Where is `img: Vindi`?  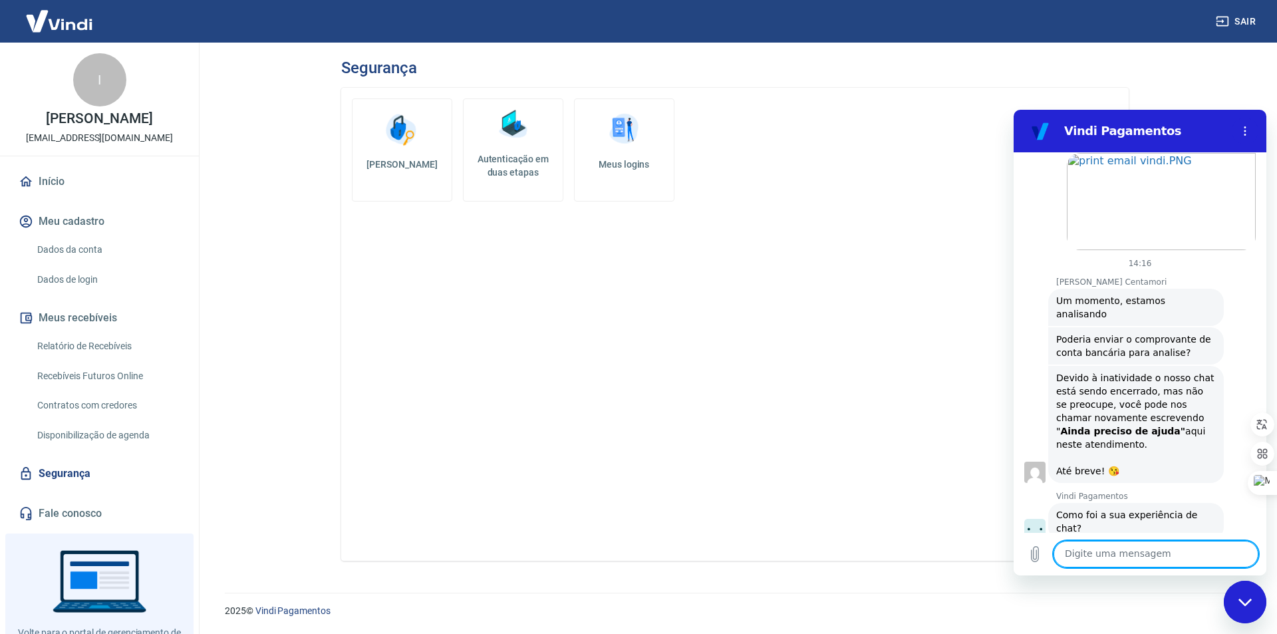 img: Vindi is located at coordinates (59, 21).